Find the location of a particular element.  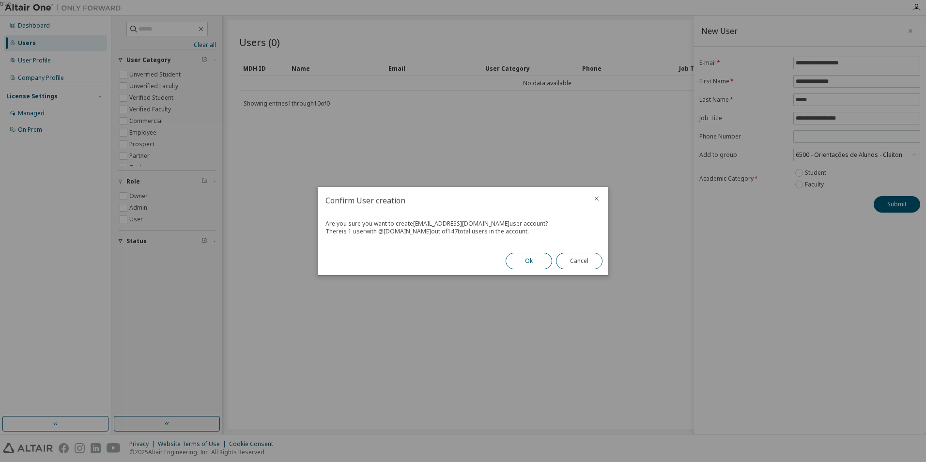

button: close is located at coordinates (597, 199).